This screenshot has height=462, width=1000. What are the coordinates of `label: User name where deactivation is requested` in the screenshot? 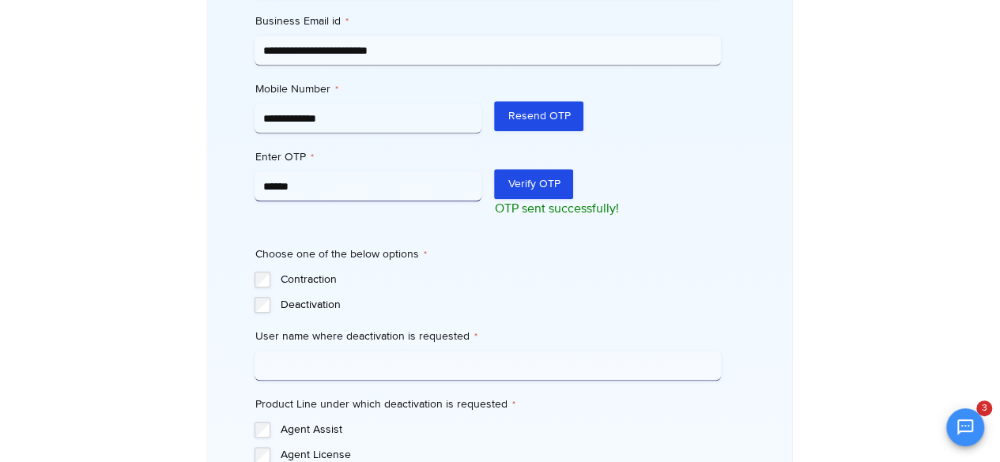 It's located at (488, 337).